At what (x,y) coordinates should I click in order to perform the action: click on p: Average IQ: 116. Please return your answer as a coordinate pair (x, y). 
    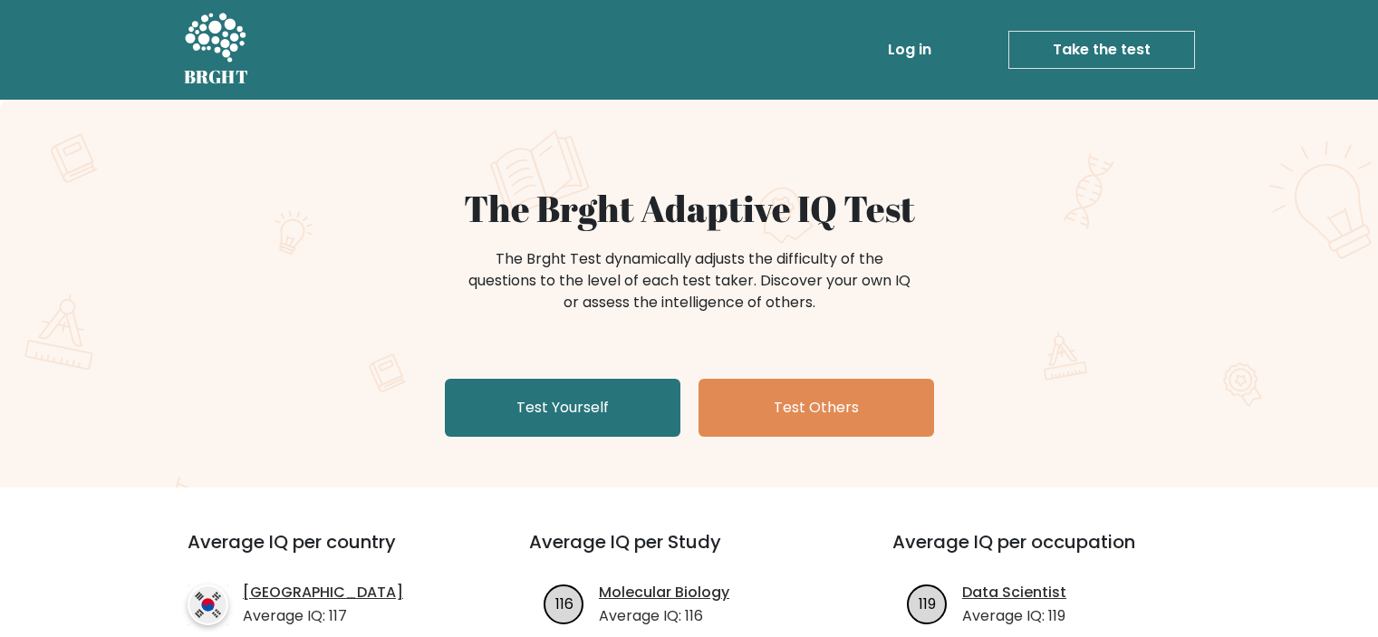
    Looking at the image, I should click on (664, 616).